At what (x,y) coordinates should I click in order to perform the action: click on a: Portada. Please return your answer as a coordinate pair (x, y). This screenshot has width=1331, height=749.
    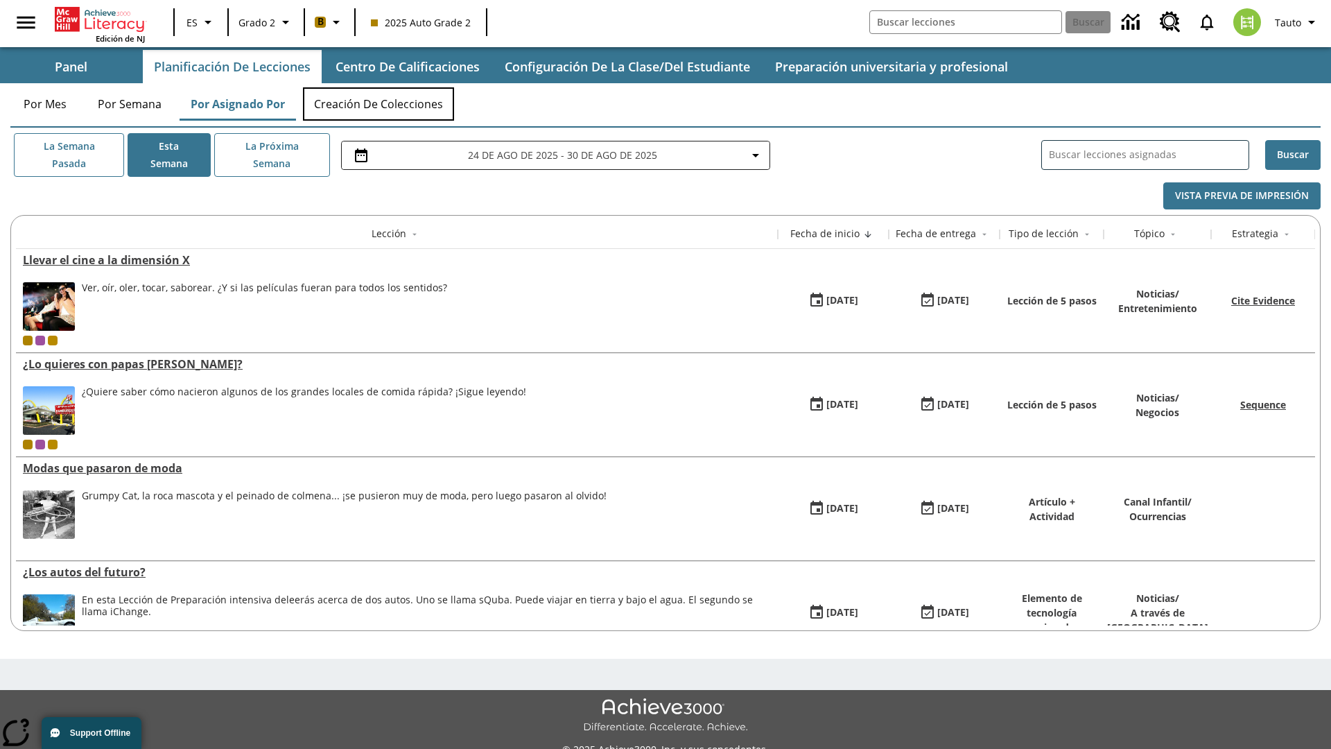
    Looking at the image, I should click on (100, 19).